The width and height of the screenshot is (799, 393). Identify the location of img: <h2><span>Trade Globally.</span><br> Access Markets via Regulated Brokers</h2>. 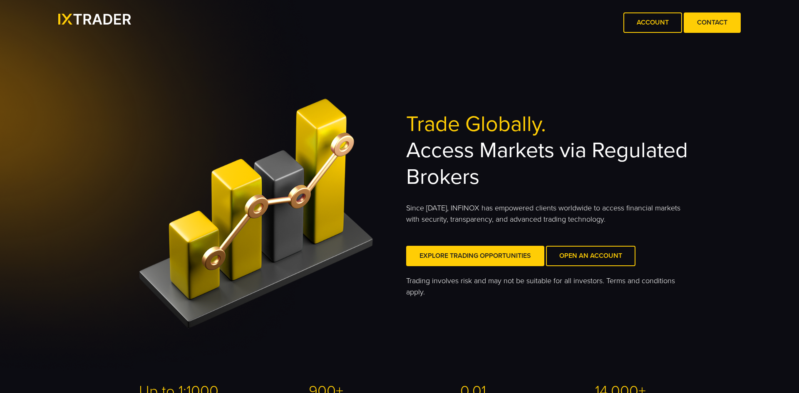
(250, 215).